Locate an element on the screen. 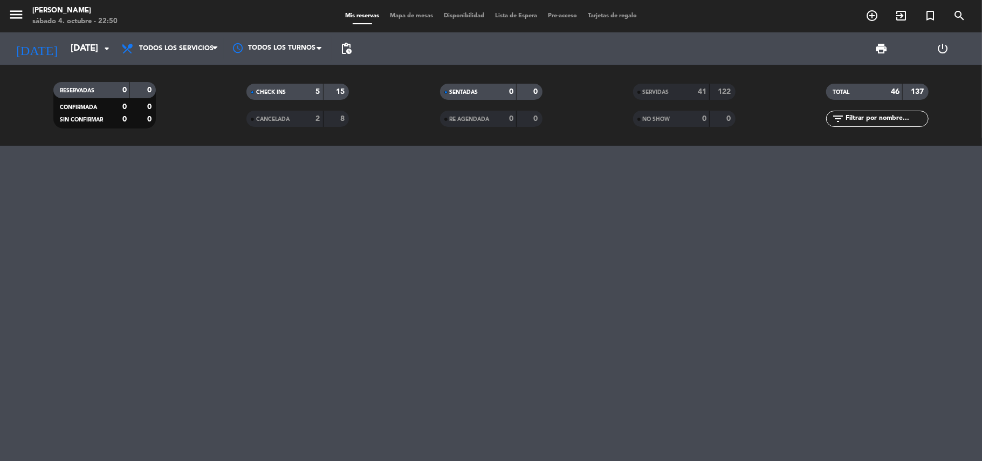 The width and height of the screenshot is (982, 461). span: CONFIRMADA is located at coordinates (78, 107).